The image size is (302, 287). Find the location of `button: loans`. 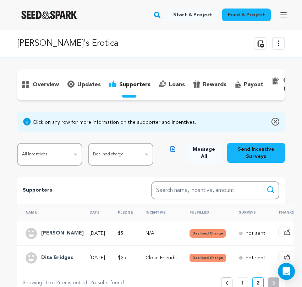

button: loans is located at coordinates (172, 85).